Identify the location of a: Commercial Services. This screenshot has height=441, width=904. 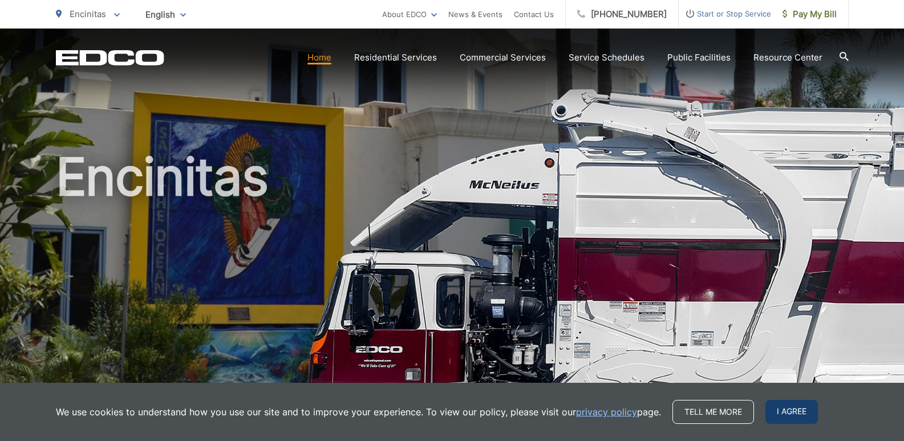
(503, 58).